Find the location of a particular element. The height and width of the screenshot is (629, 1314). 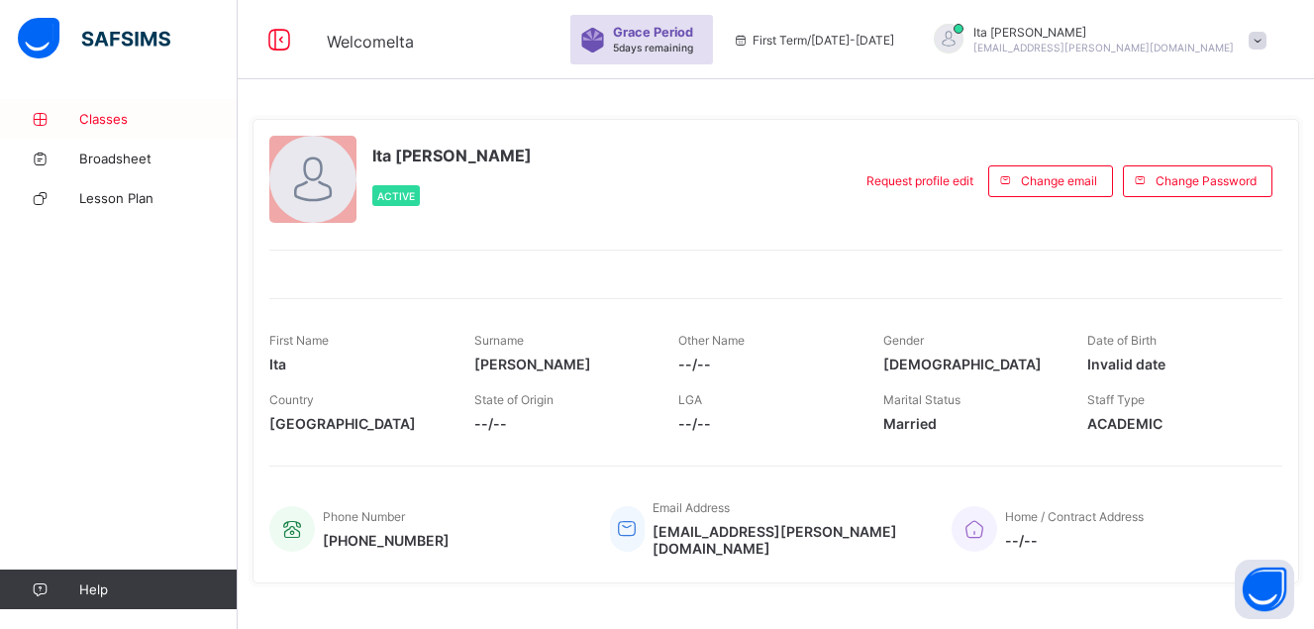

span: Other Name is located at coordinates (711, 340).